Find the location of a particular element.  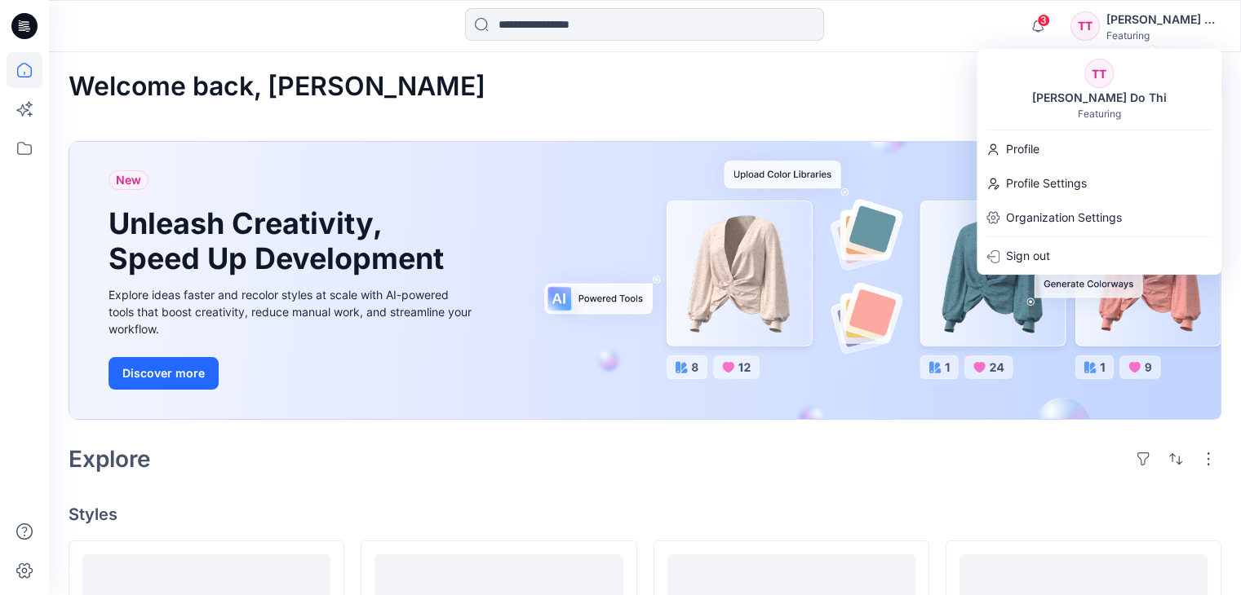

h2: Explore is located at coordinates (109, 459).